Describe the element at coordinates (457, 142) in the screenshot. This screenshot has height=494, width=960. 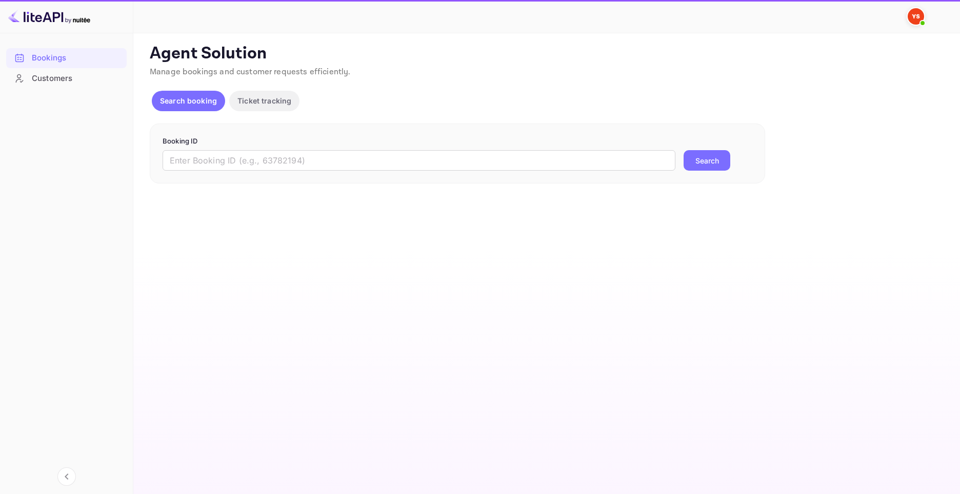
I see `p: Booking ID` at that location.